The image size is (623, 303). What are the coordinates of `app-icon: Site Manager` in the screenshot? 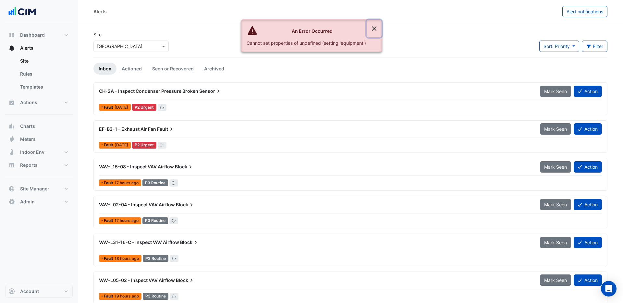 It's located at (12, 189).